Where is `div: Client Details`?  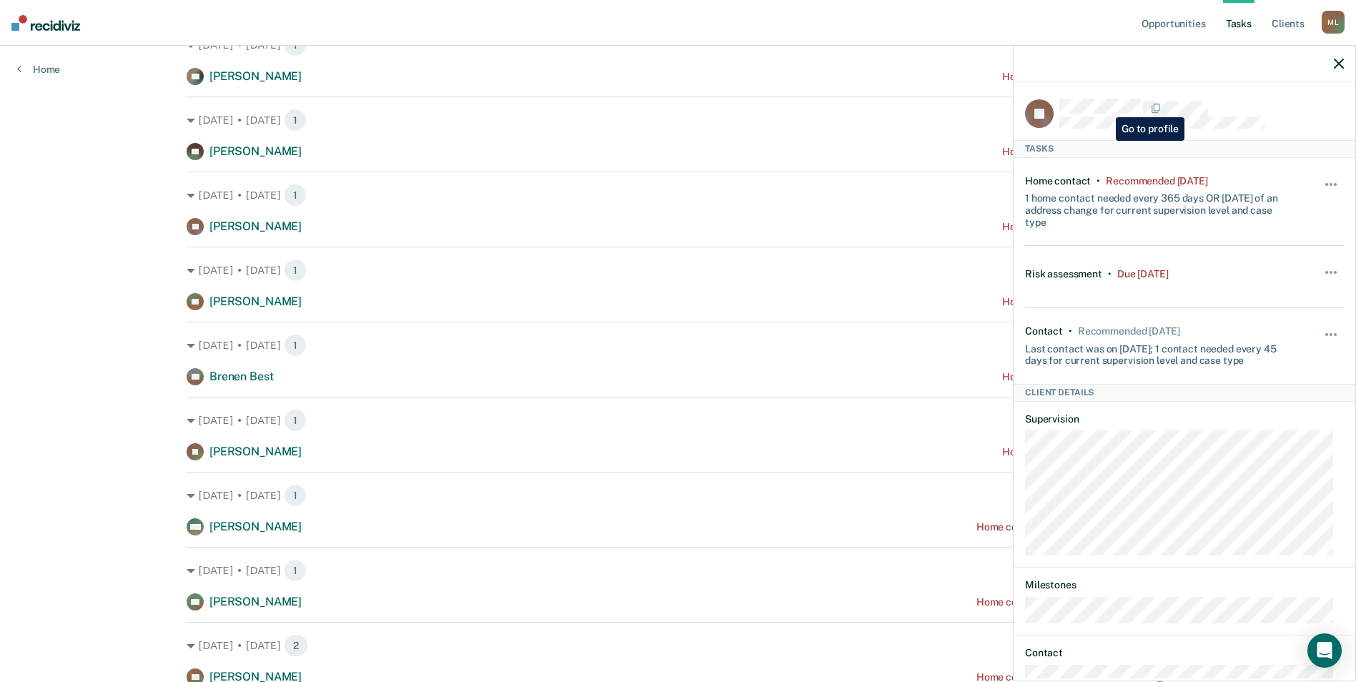 div: Client Details is located at coordinates (1184, 392).